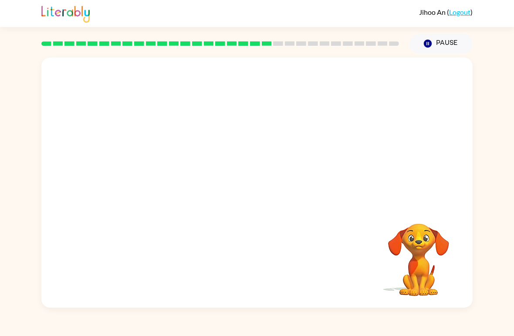 The height and width of the screenshot is (336, 514). What do you see at coordinates (459, 12) in the screenshot?
I see `a: Logout` at bounding box center [459, 12].